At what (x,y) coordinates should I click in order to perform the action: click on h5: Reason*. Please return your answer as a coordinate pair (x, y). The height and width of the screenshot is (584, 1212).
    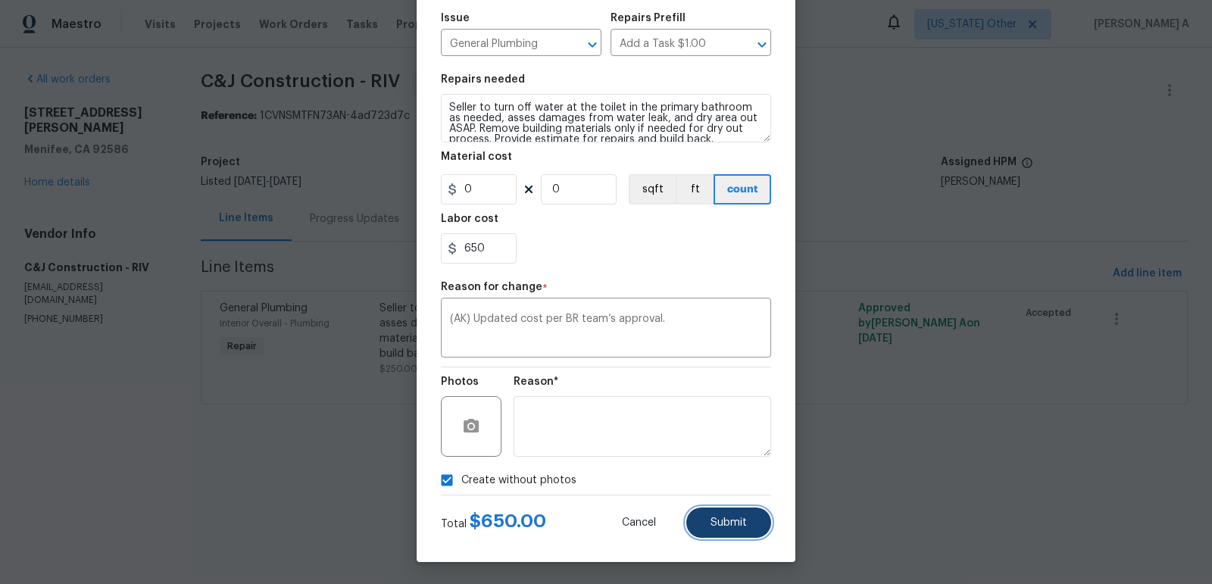
    Looking at the image, I should click on (536, 382).